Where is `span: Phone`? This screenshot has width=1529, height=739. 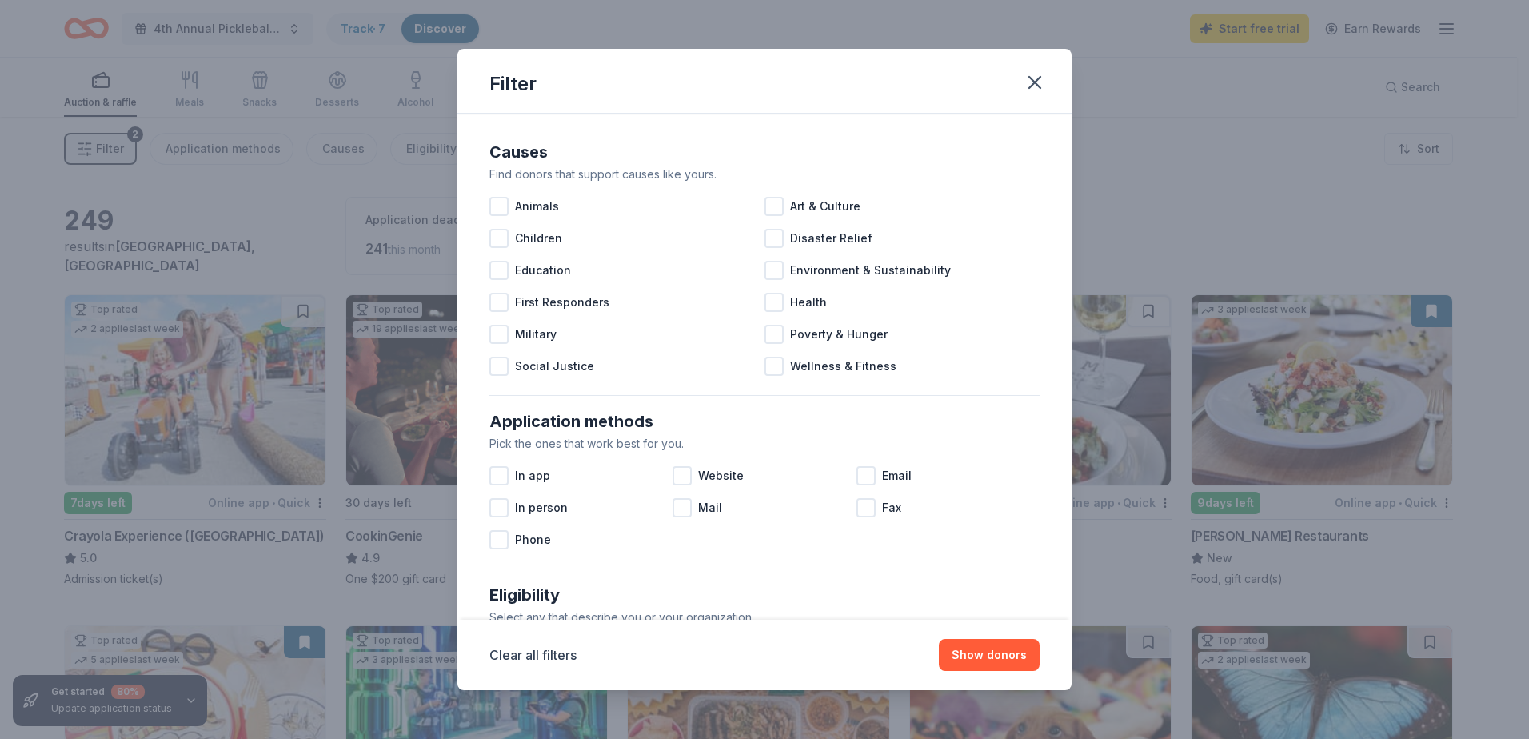 span: Phone is located at coordinates (533, 540).